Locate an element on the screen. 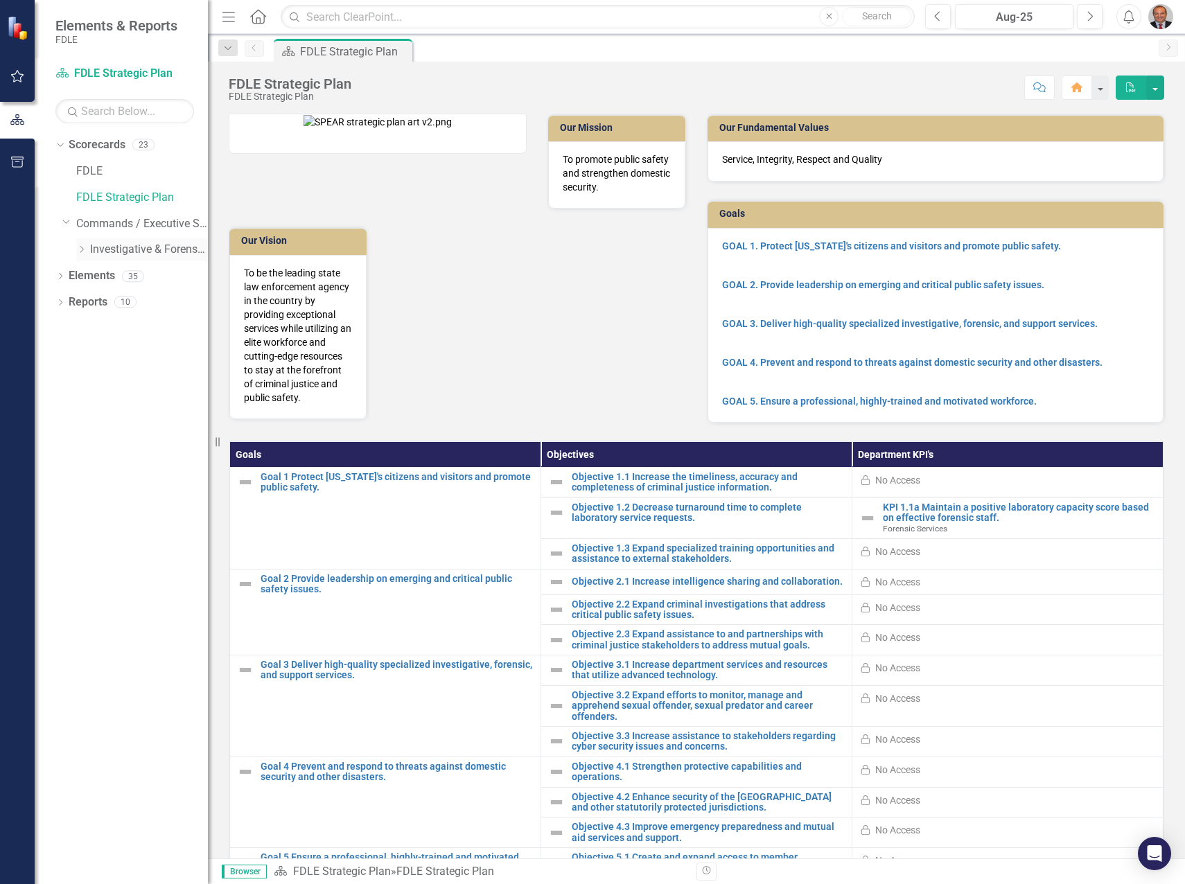  a: Objective 2.3 Expand assistance to and partnerships with criminal justice stakeholders to address... is located at coordinates (708, 639).